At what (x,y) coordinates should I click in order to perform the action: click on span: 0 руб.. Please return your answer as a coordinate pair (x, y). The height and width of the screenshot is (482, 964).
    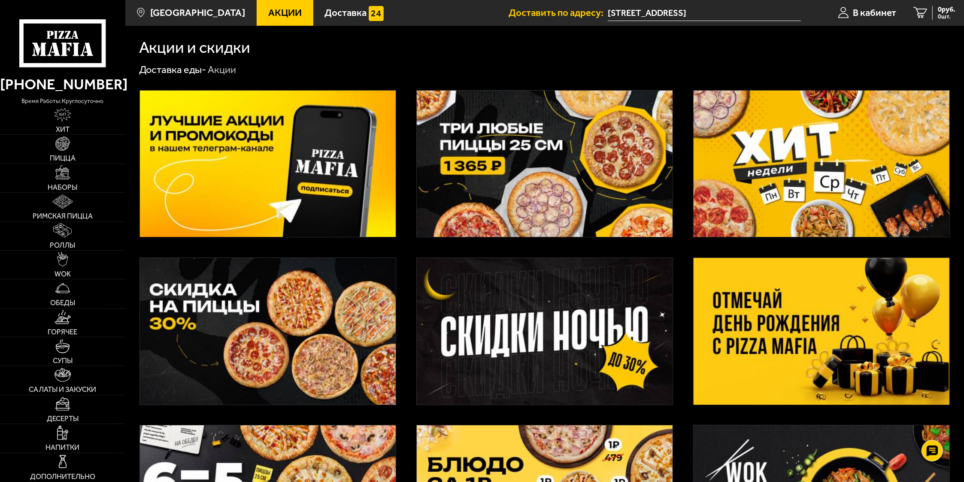
    Looking at the image, I should click on (946, 9).